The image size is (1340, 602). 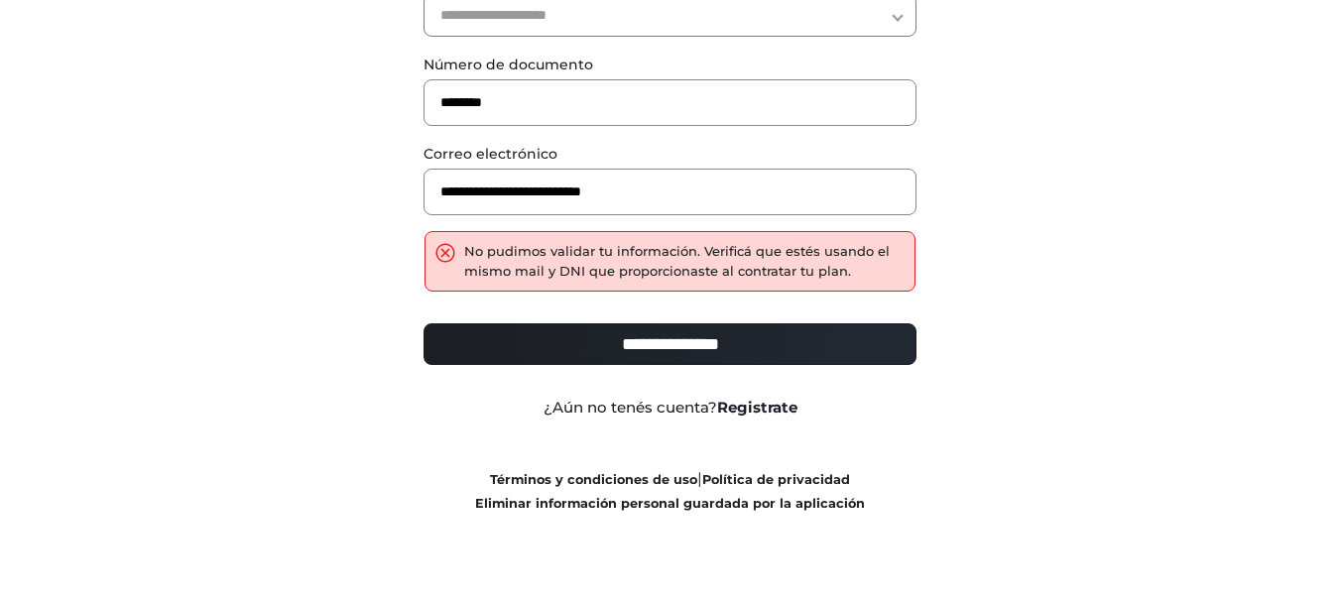 What do you see at coordinates (669, 503) in the screenshot?
I see `a: Eliminar información personal guardada por la aplicación` at bounding box center [669, 503].